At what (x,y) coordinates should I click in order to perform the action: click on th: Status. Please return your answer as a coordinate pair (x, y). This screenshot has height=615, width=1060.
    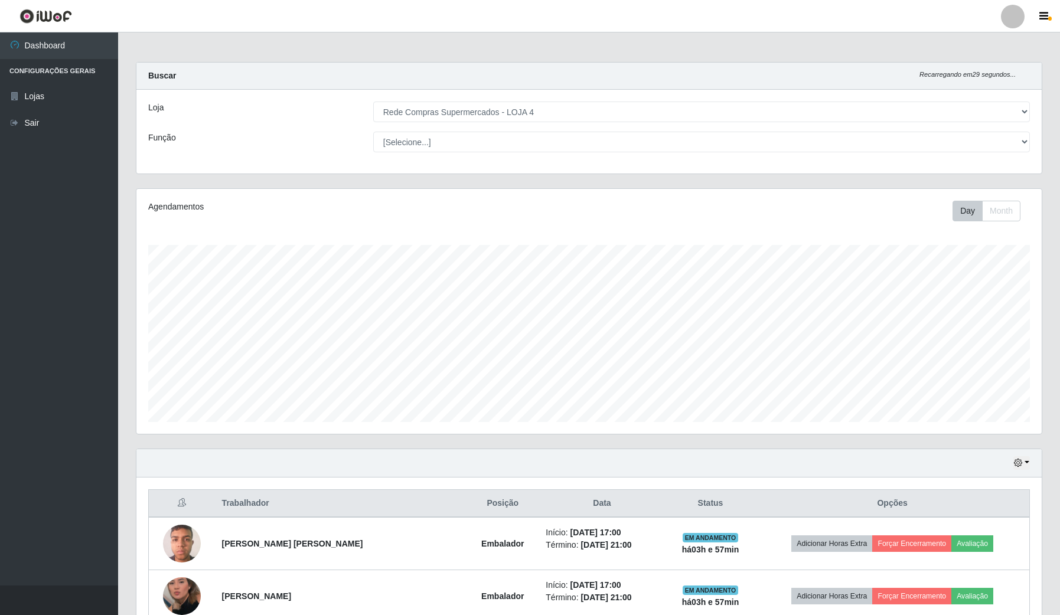
    Looking at the image, I should click on (710, 504).